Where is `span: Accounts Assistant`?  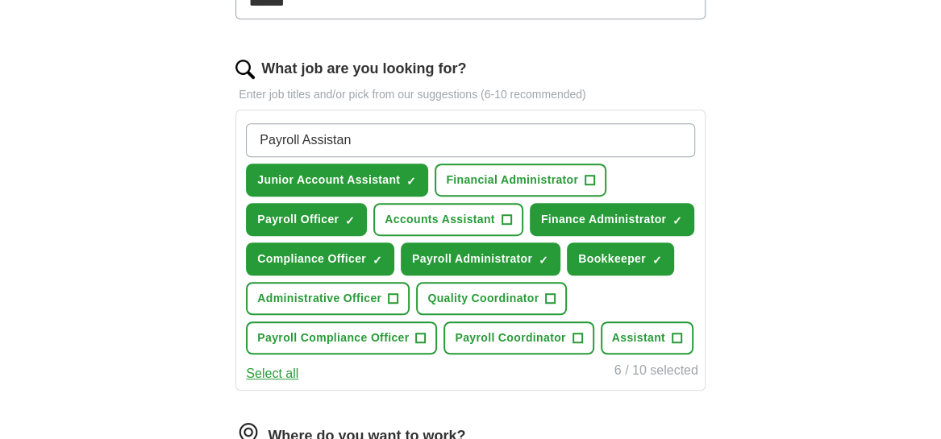 span: Accounts Assistant is located at coordinates (439, 219).